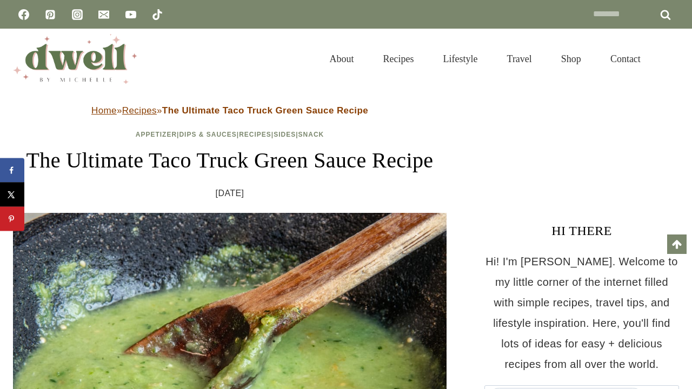 This screenshot has width=692, height=389. I want to click on a: Pinterest, so click(50, 15).